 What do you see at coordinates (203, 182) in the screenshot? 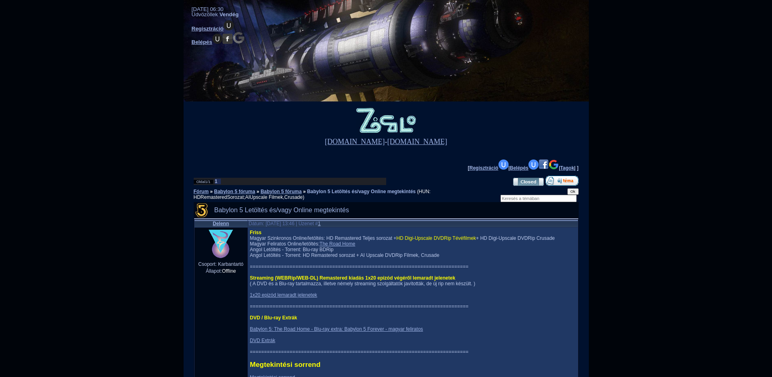
I see `li: Oldal /` at bounding box center [203, 182].